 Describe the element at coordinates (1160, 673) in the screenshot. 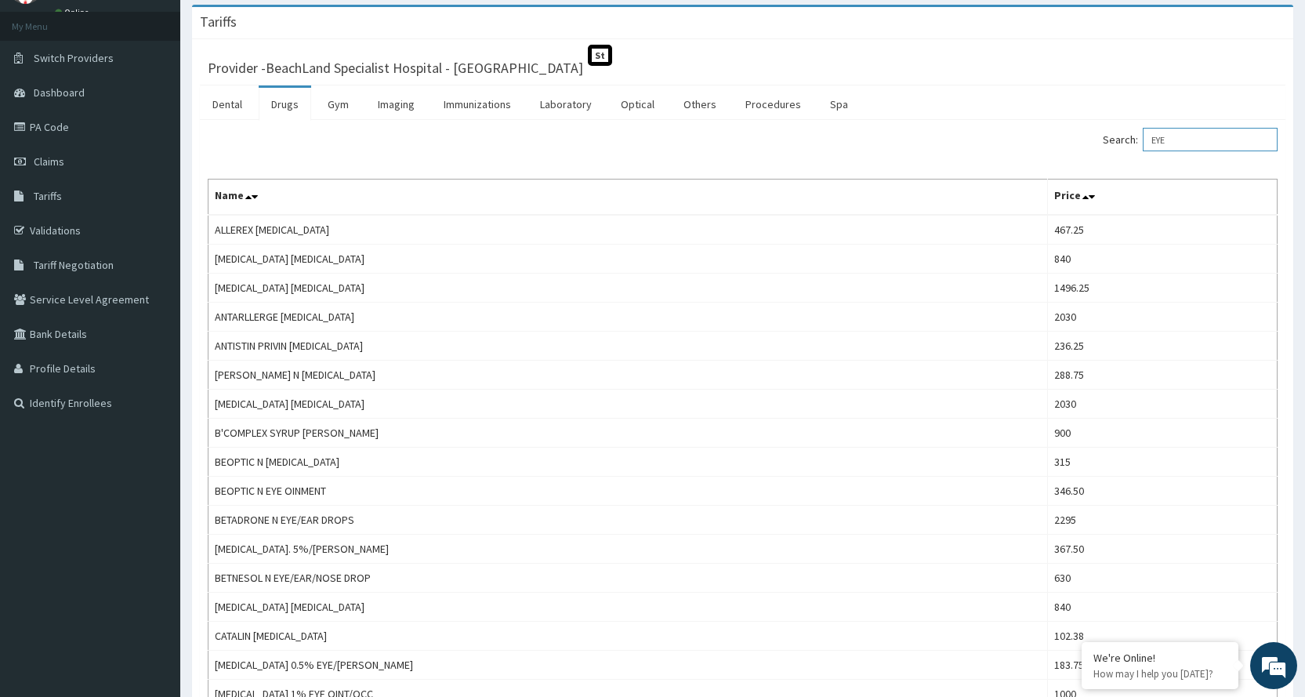

I see `p: How may I help you today?` at that location.